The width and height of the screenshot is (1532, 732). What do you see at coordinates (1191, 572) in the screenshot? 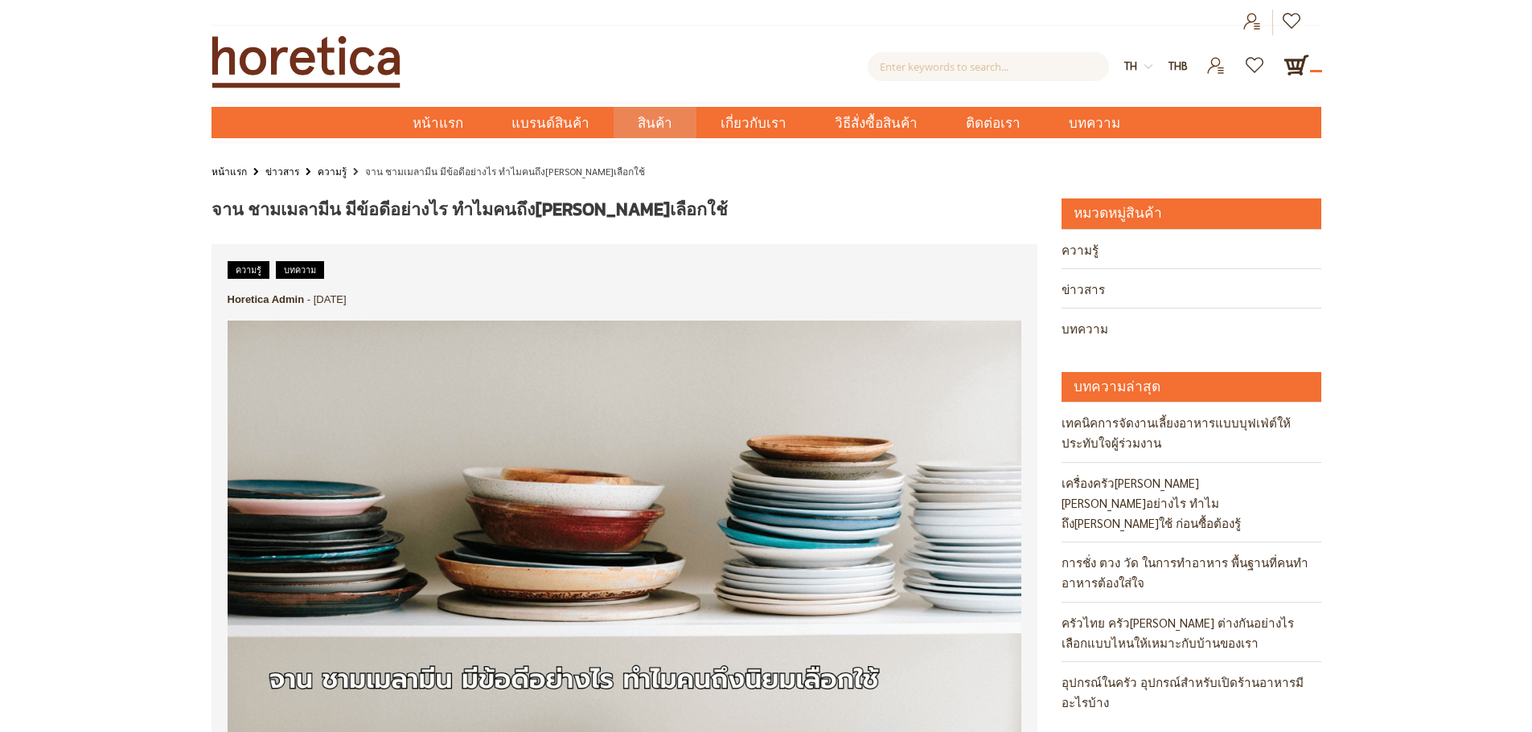
I see `a: การชั่ง ตวง วัด ในการทำอาหาร พื้นฐานที่คนทำอาหารต้องใส่ใจ` at bounding box center [1191, 572].